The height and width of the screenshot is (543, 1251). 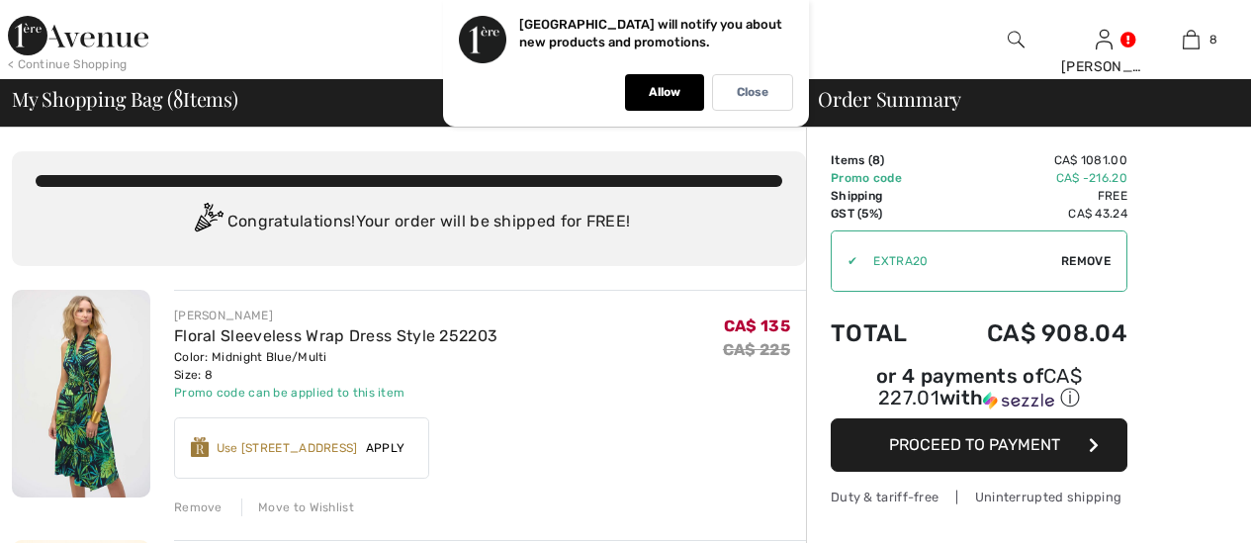 I want to click on div: Color: Midnight Blue/Multi Size: 8, so click(x=335, y=366).